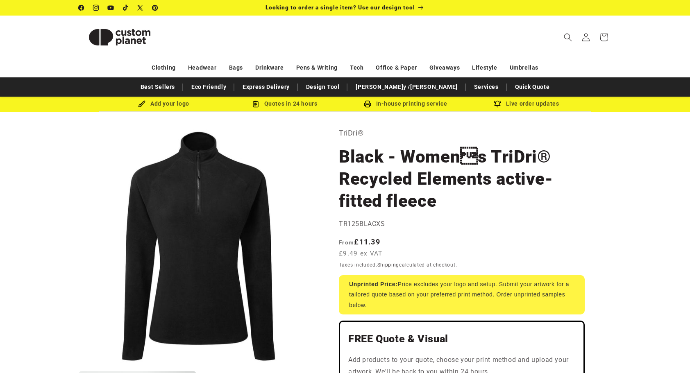 The height and width of the screenshot is (373, 690). I want to click on h1: Black - Womens TriDri® Recycled Elements active-fitted fleece, so click(462, 179).